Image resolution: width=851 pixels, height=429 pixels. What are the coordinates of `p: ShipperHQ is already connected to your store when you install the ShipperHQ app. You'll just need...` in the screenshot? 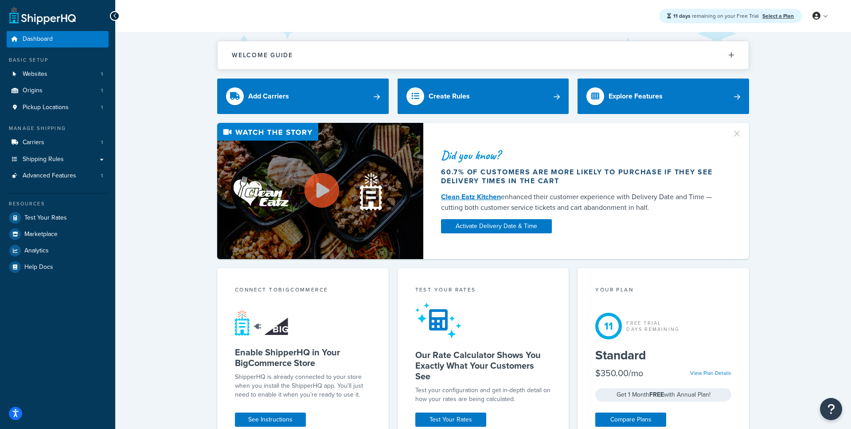 It's located at (303, 386).